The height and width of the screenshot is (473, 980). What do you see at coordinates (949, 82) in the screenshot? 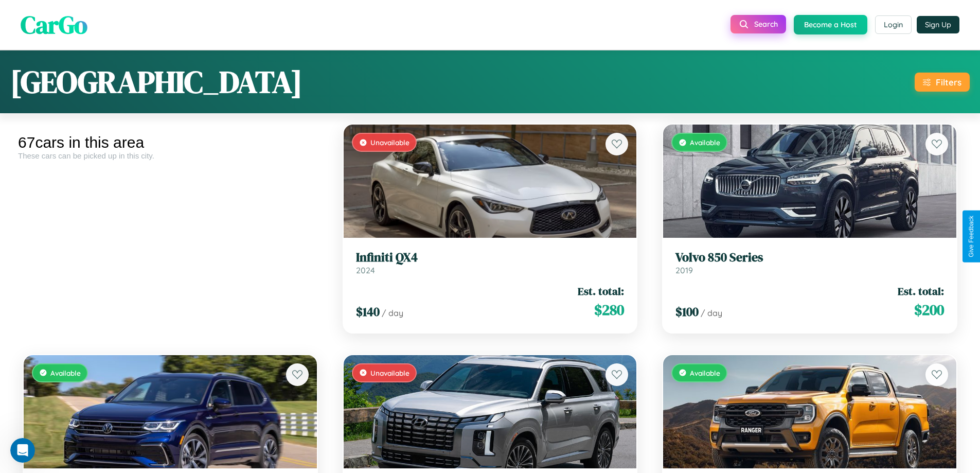
I see `div: Filters` at bounding box center [949, 82].